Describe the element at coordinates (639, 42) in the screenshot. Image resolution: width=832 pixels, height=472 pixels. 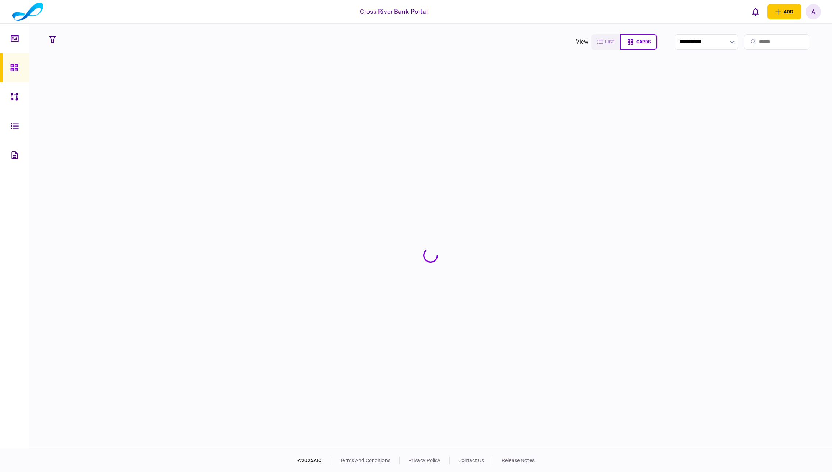
I see `button: cards` at that location.